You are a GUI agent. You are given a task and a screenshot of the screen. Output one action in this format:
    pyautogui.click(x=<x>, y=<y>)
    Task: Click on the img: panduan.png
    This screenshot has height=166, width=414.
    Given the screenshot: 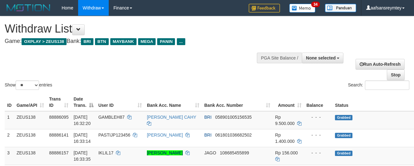 What is the action you would take?
    pyautogui.click(x=341, y=8)
    